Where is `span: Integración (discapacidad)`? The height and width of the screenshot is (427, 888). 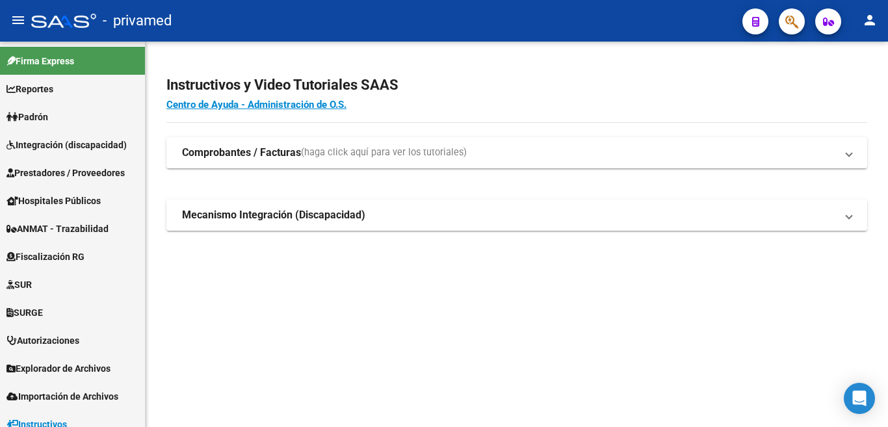 span: Integración (discapacidad) is located at coordinates (66, 145).